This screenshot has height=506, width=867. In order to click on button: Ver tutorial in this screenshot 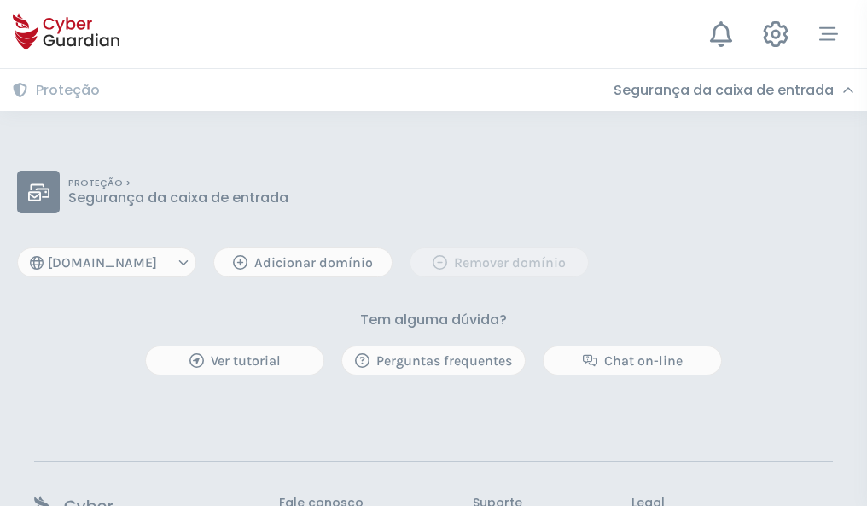, I will do `click(235, 360)`.